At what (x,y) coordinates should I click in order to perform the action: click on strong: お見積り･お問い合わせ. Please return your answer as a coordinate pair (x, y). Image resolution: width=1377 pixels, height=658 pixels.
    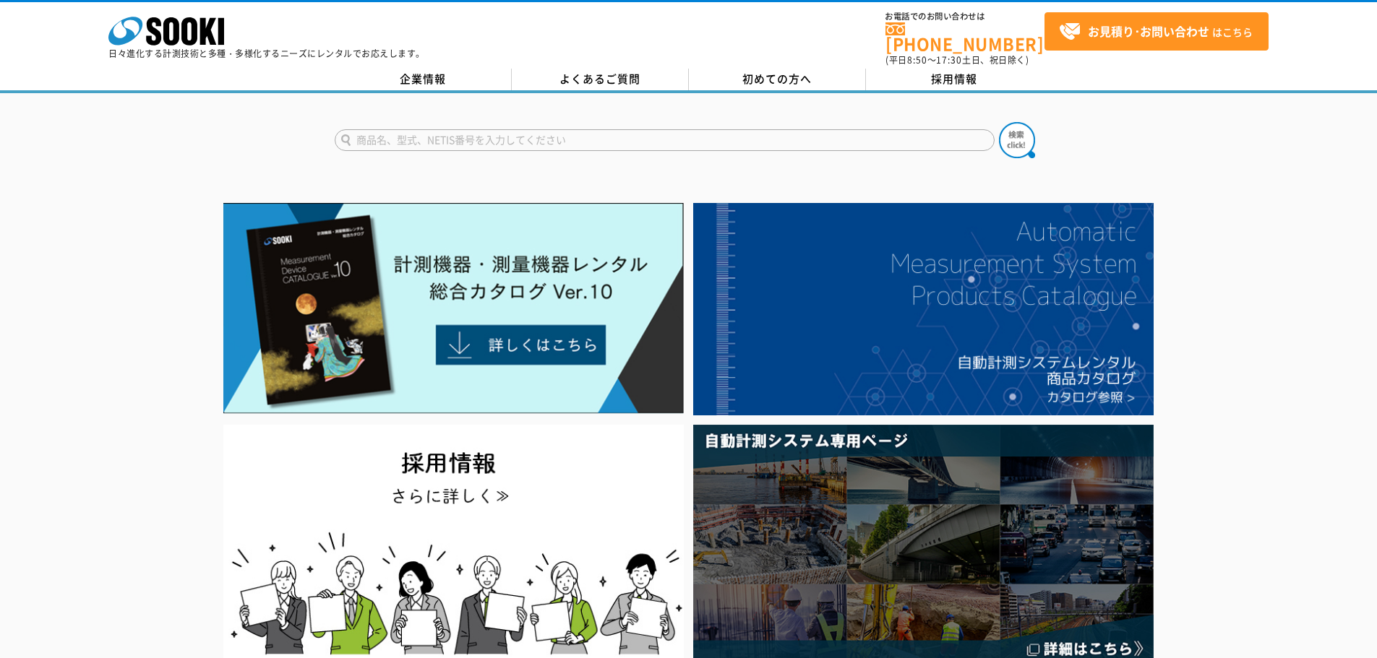
    Looking at the image, I should click on (1148, 31).